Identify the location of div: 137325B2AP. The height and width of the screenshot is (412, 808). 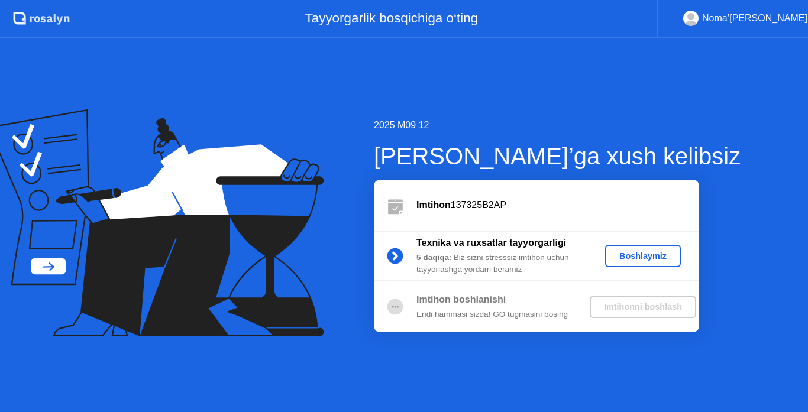
(558, 205).